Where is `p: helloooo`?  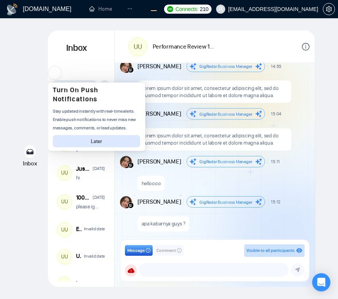 p: helloooo is located at coordinates (151, 183).